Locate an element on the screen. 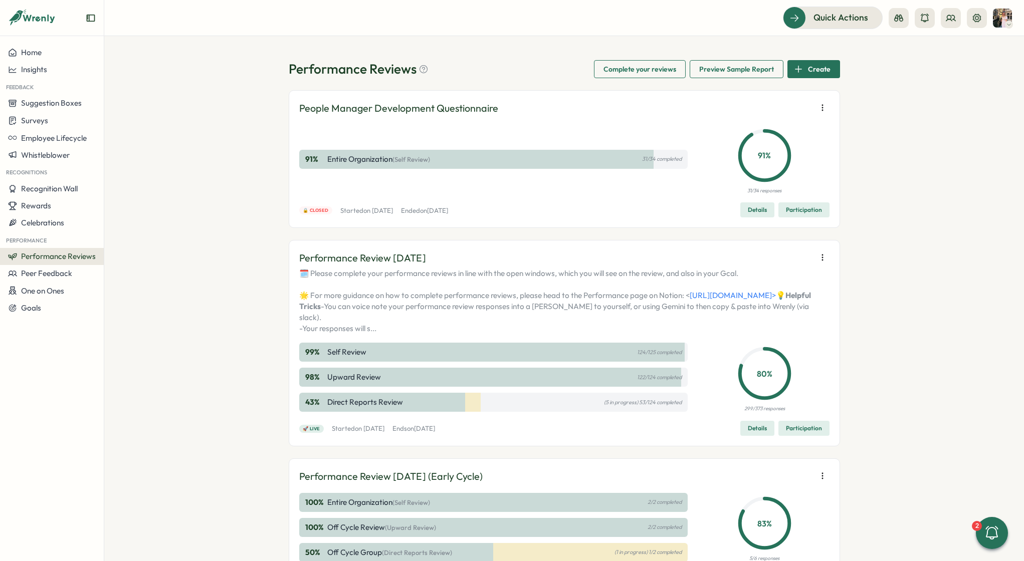 This screenshot has width=1024, height=561. span: Celebrations is located at coordinates (43, 223).